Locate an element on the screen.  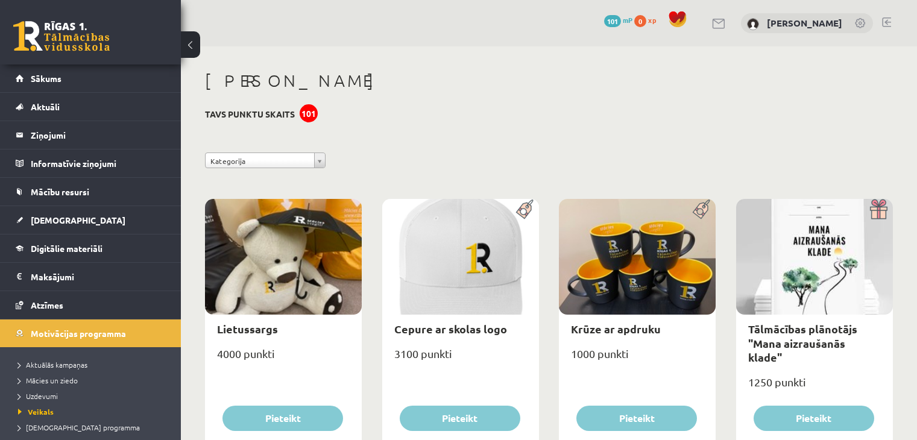
a: Aktuāli is located at coordinates (90, 107).